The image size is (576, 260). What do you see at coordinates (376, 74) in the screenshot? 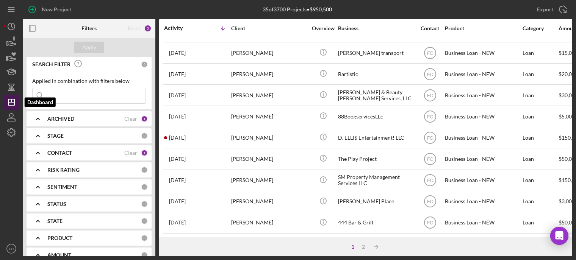
I see `div: Bartistic` at bounding box center [376, 74].